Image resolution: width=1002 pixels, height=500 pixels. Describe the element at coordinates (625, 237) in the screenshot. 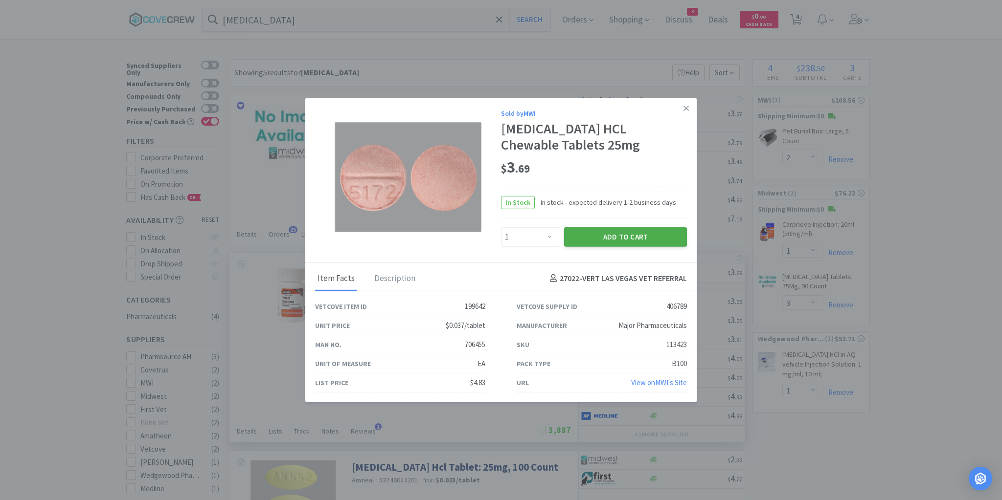

I see `button: Add to Cart` at that location.